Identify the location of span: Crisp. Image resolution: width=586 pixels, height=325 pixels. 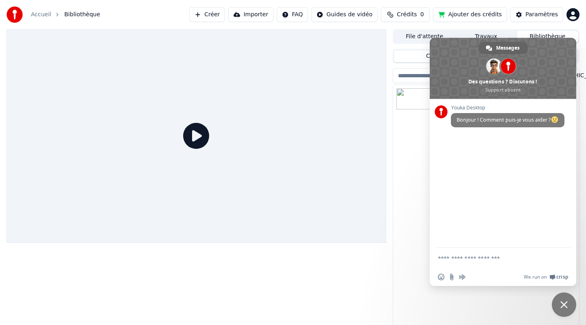
(562, 277).